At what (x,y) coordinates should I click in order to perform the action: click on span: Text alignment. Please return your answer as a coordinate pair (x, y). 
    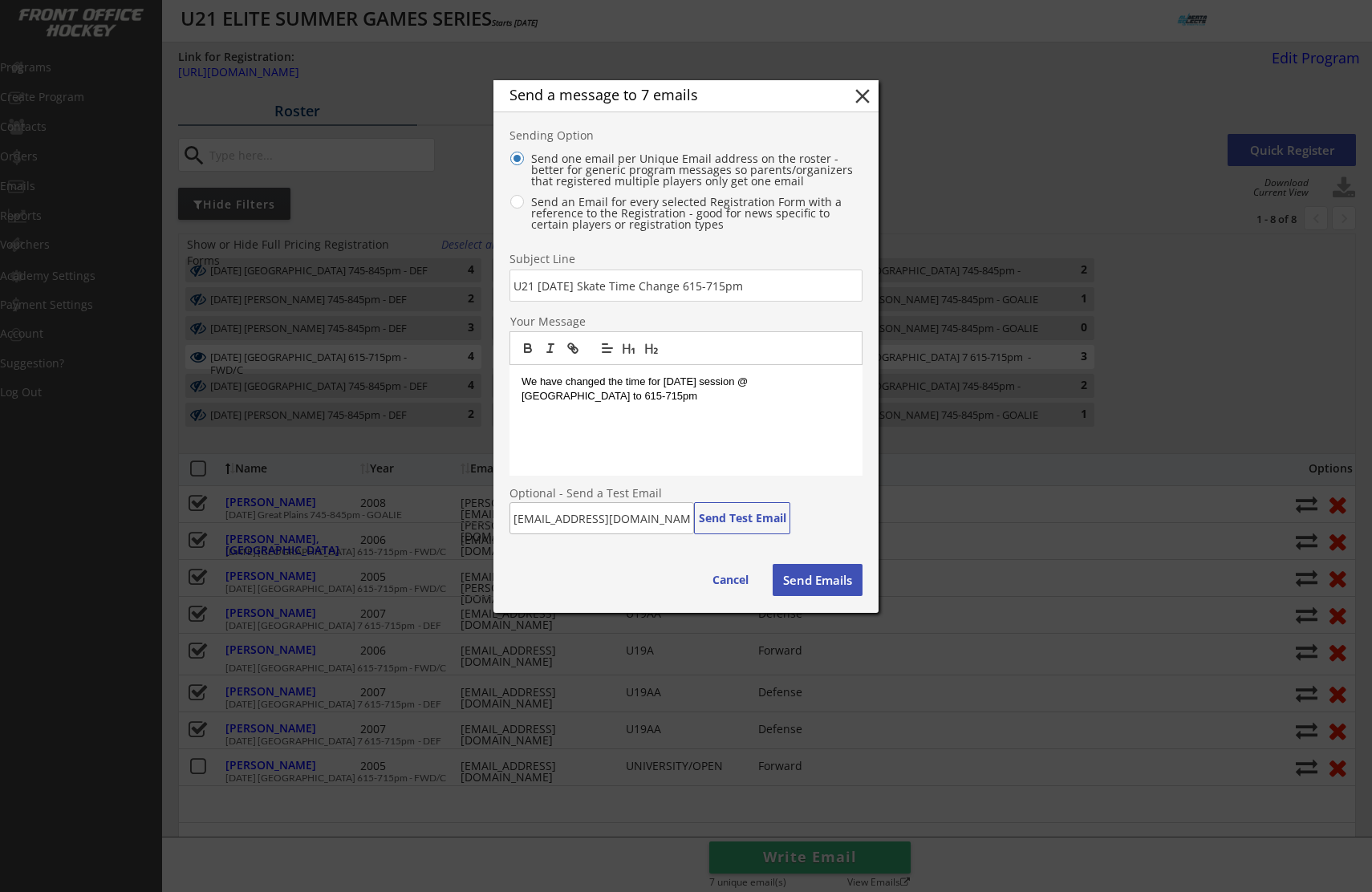
    Looking at the image, I should click on (608, 348).